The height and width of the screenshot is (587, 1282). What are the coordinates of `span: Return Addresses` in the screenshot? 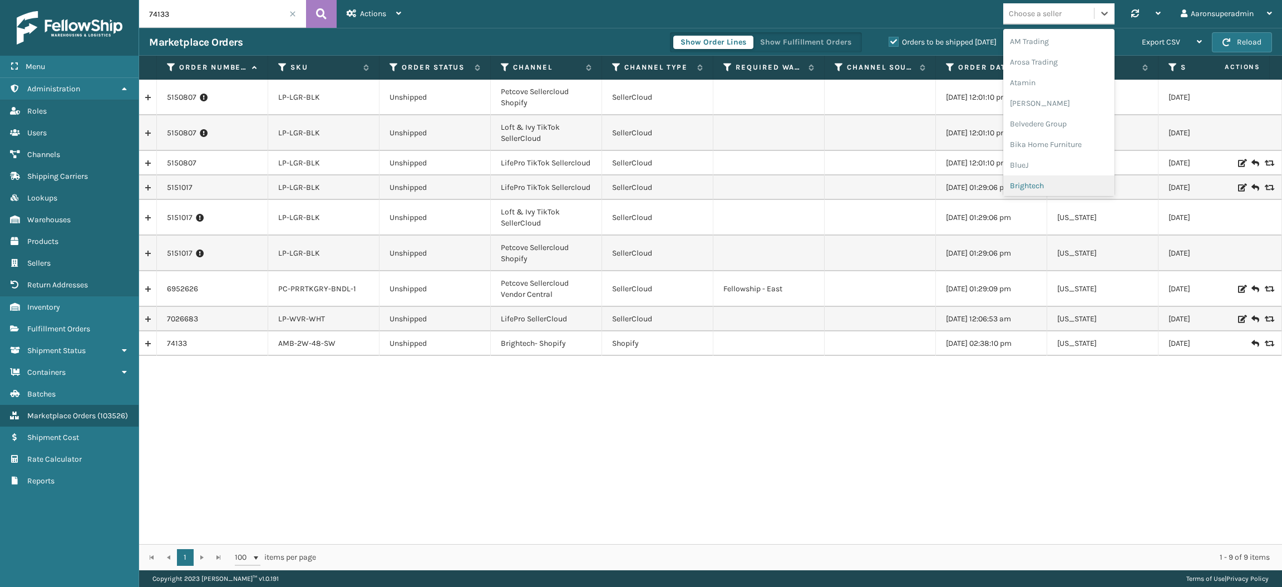 It's located at (57, 284).